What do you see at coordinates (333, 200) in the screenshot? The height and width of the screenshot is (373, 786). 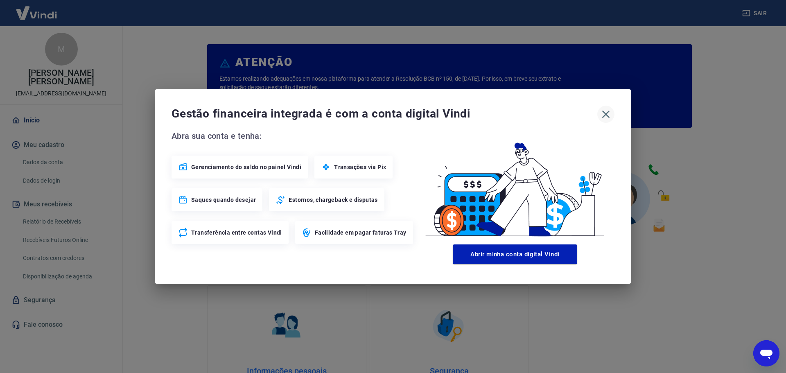 I see `span: Estornos, chargeback e disputas` at bounding box center [333, 200].